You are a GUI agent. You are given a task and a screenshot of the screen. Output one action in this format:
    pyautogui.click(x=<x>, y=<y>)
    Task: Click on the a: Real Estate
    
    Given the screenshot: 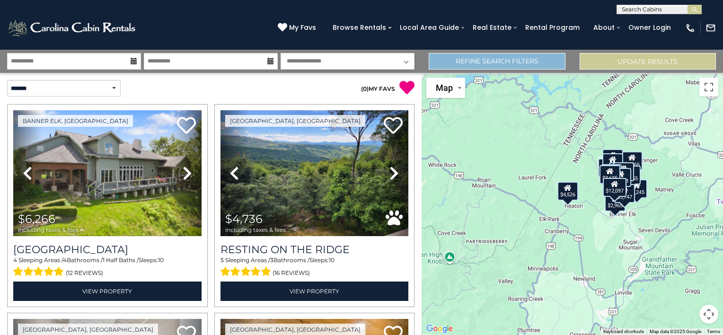 What is the action you would take?
    pyautogui.click(x=492, y=27)
    